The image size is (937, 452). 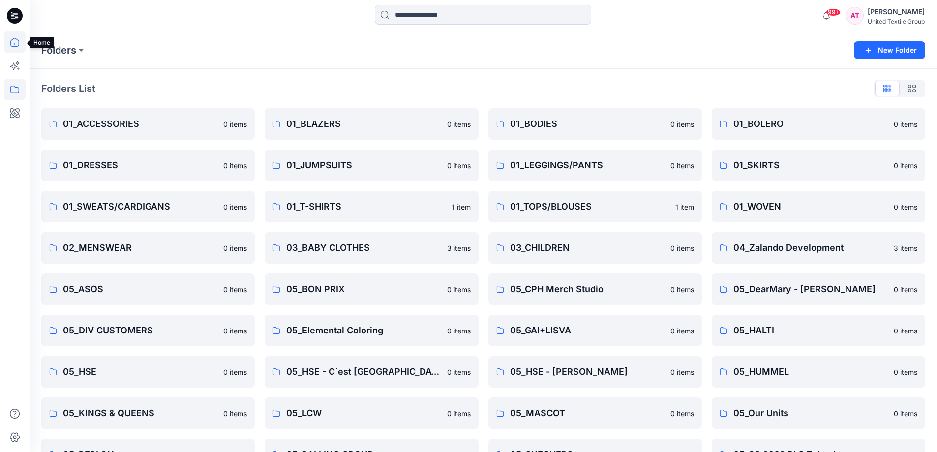 What do you see at coordinates (148, 372) in the screenshot?
I see `a: 05_HSE0 items` at bounding box center [148, 372].